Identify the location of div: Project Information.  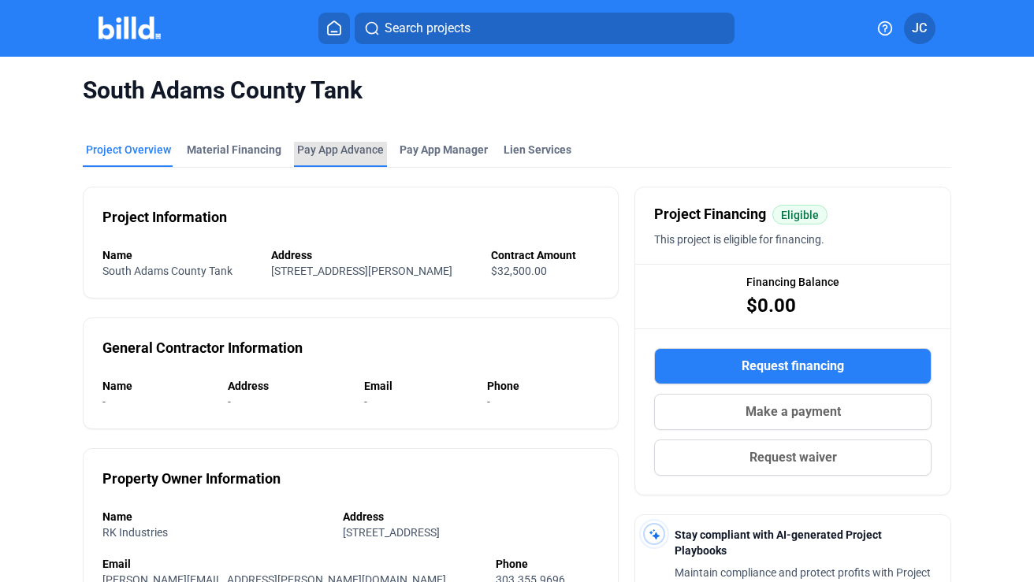
(165, 217).